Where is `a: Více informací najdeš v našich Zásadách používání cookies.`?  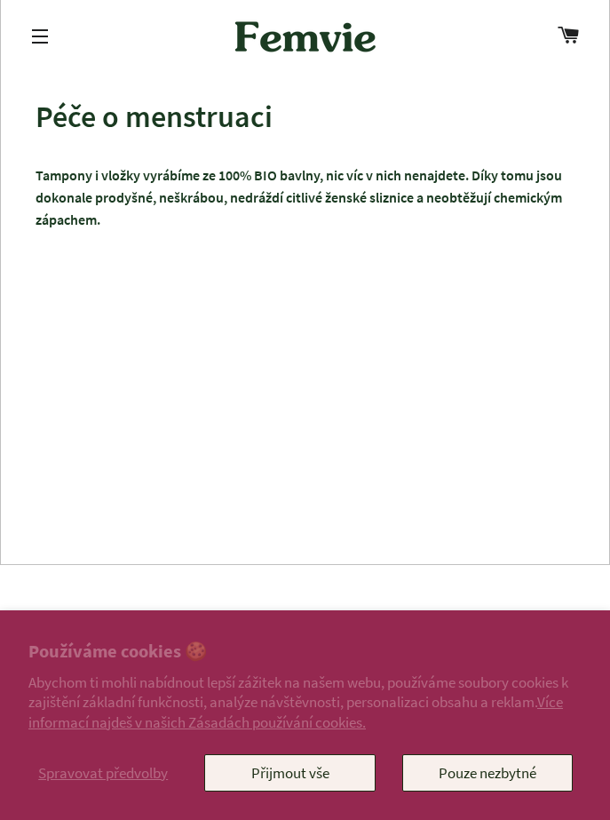
a: Více informací najdeš v našich Zásadách používání cookies. is located at coordinates (296, 712).